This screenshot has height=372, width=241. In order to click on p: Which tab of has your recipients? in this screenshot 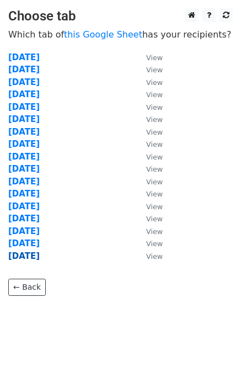, I will do `click(120, 34)`.